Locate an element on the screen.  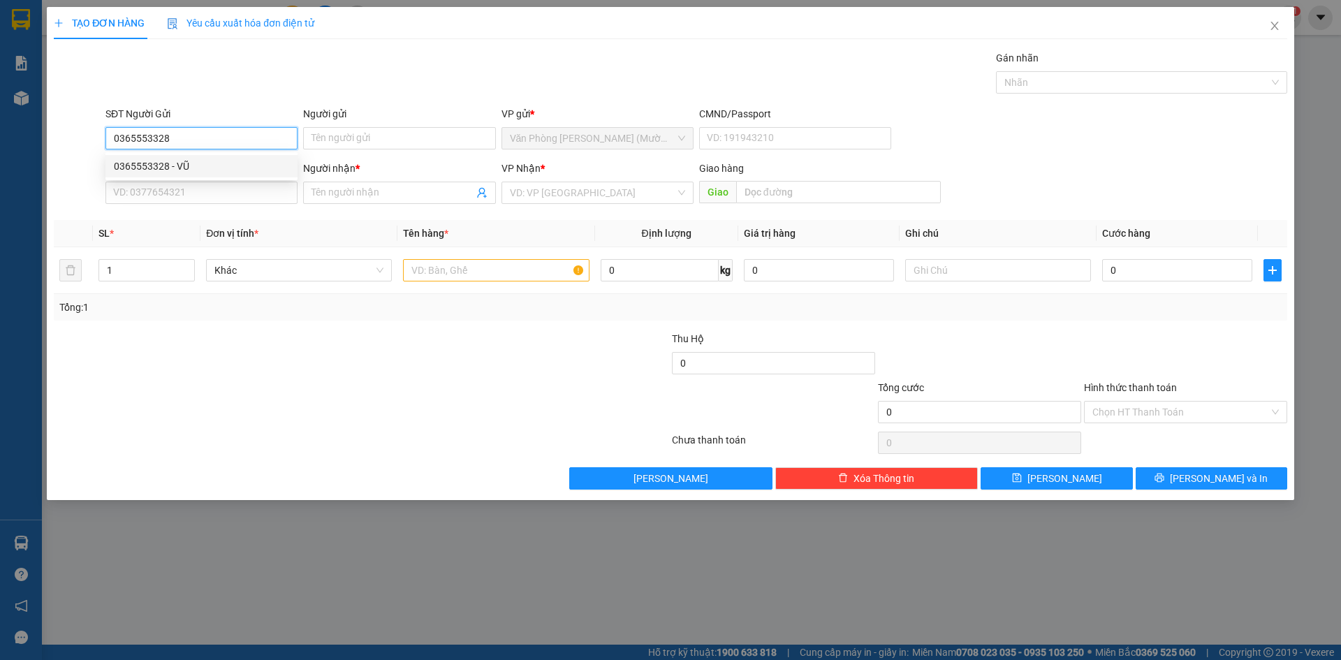
th: Ghi chú is located at coordinates (998, 233).